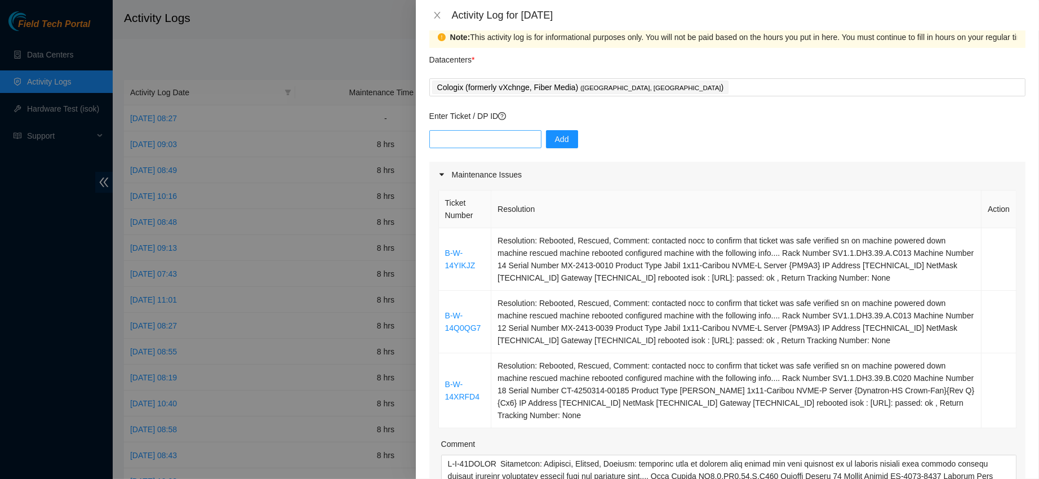  I want to click on strong: Note:, so click(460, 37).